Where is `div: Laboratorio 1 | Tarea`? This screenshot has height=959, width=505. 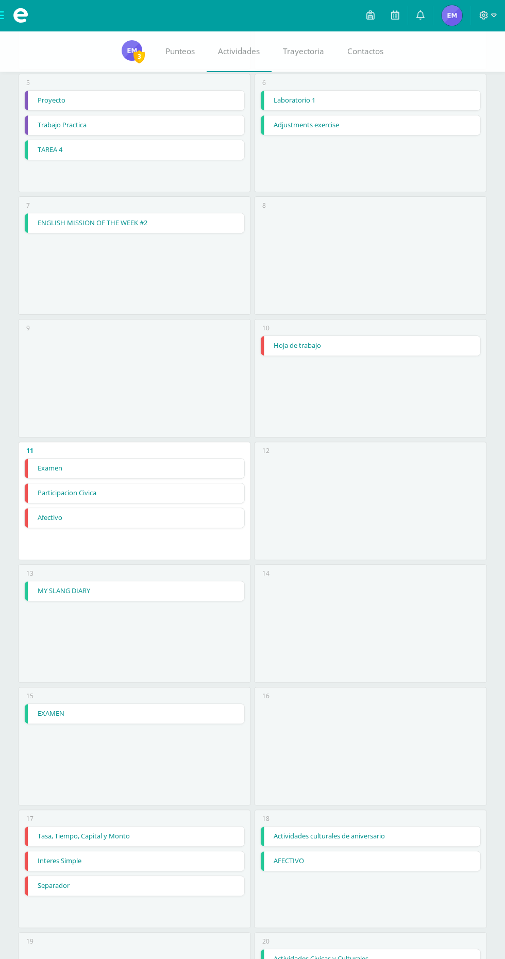 div: Laboratorio 1 | Tarea is located at coordinates (370, 100).